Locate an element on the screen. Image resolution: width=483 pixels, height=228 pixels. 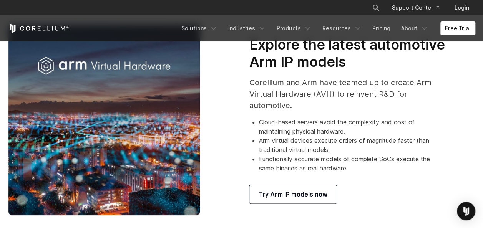
a: About is located at coordinates (415, 28).